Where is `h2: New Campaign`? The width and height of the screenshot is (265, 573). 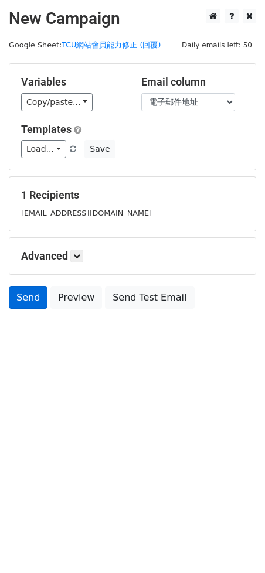 h2: New Campaign is located at coordinates (132, 19).